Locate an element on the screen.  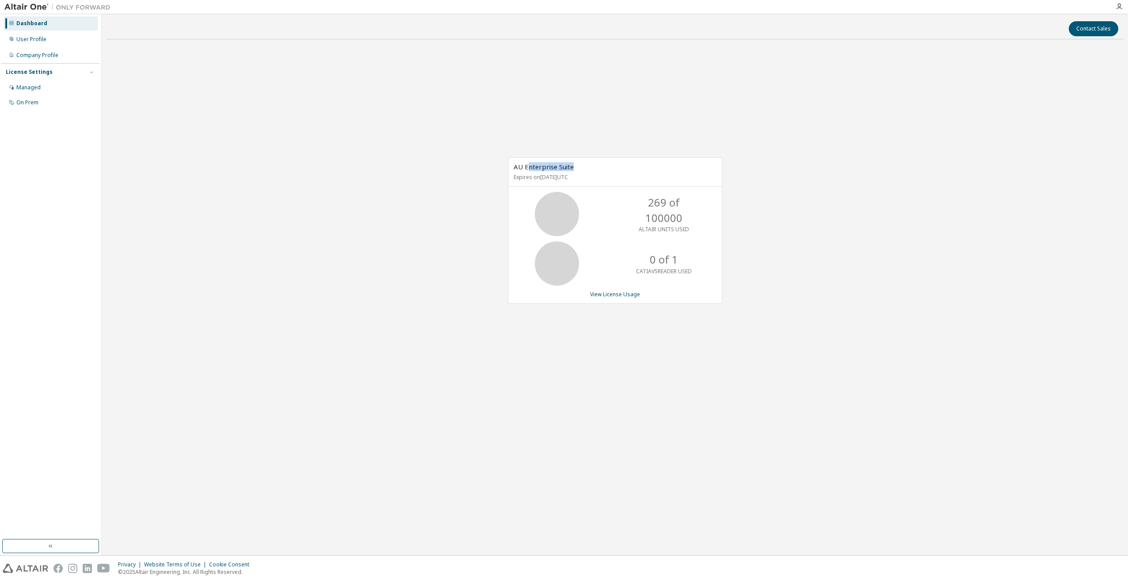
a: View License Usage is located at coordinates (615, 294).